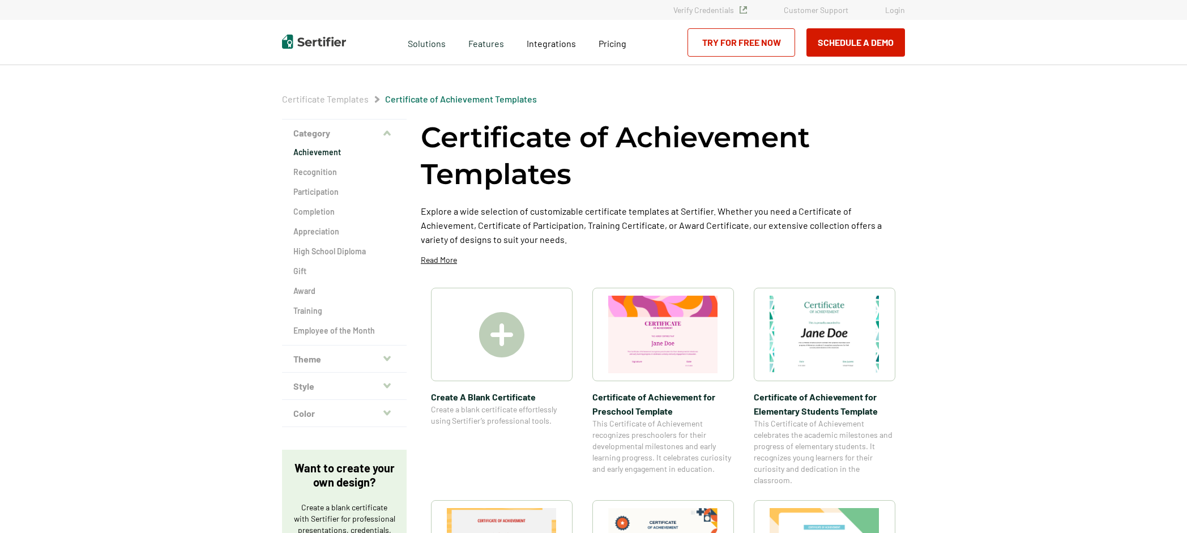 This screenshot has height=533, width=1187. What do you see at coordinates (344, 192) in the screenshot?
I see `h2: Participation` at bounding box center [344, 192].